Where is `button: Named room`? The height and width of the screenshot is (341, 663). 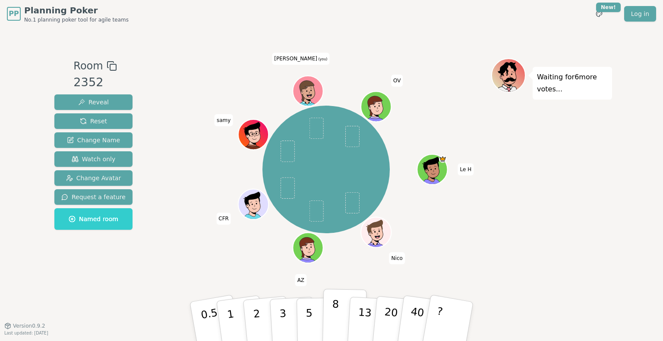 button: Named room is located at coordinates (93, 219).